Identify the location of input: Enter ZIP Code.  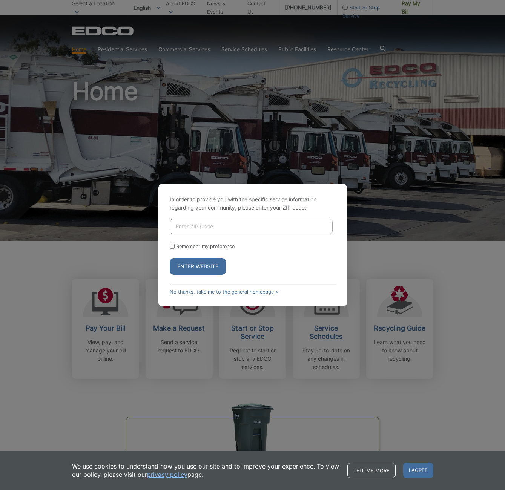
(251, 226).